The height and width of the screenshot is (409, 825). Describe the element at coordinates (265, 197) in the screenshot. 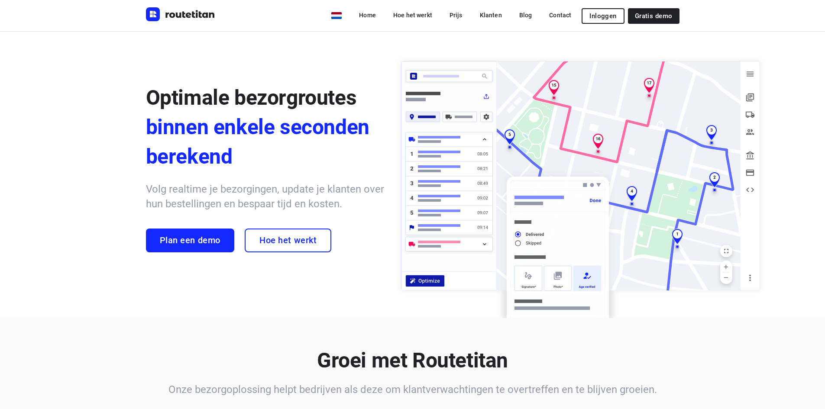

I see `h6: Volg realtime je bezorgingen, update je klanten over hun bestellingen en bespaar tijd en kosten.` at that location.